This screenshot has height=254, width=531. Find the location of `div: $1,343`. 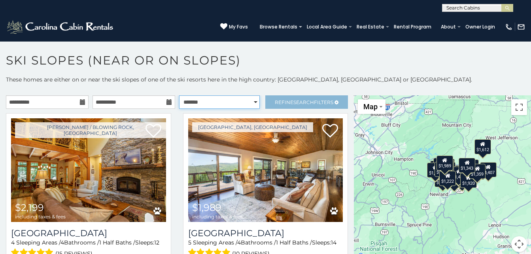

div: $1,343 is located at coordinates (467, 165).